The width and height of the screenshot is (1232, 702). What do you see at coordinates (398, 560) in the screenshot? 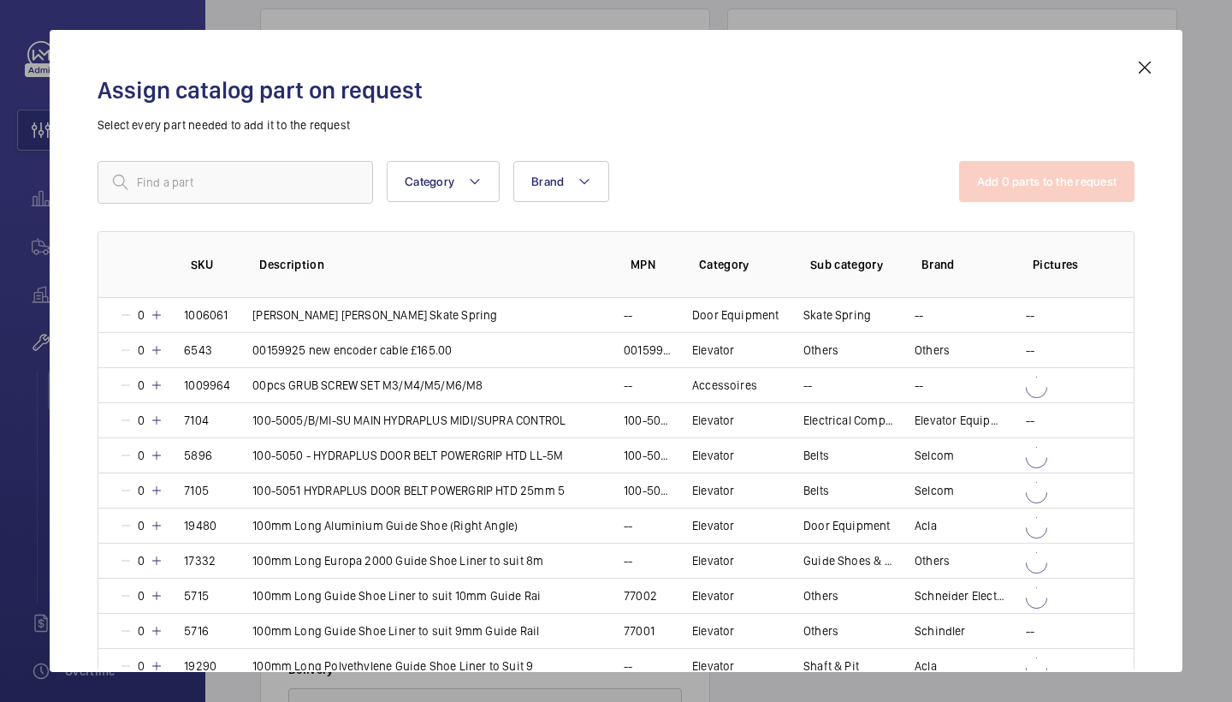
I see `p: 100mm Long Europa 2000 Guide Shoe Liner to suit 8m` at bounding box center [398, 560].